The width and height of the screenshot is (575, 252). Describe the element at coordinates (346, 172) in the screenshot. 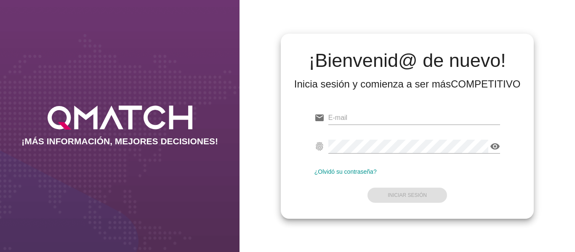

I see `a: ¿Olvidó su contraseña?` at that location.